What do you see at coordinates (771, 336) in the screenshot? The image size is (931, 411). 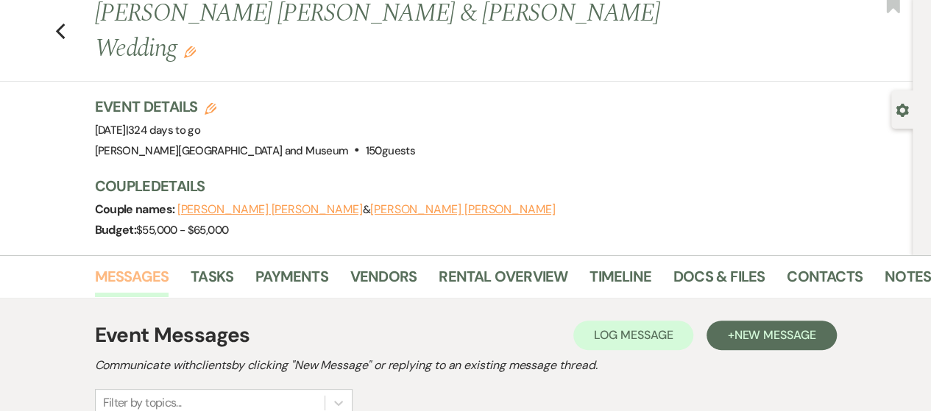 I see `button: +New Message` at bounding box center [771, 336].